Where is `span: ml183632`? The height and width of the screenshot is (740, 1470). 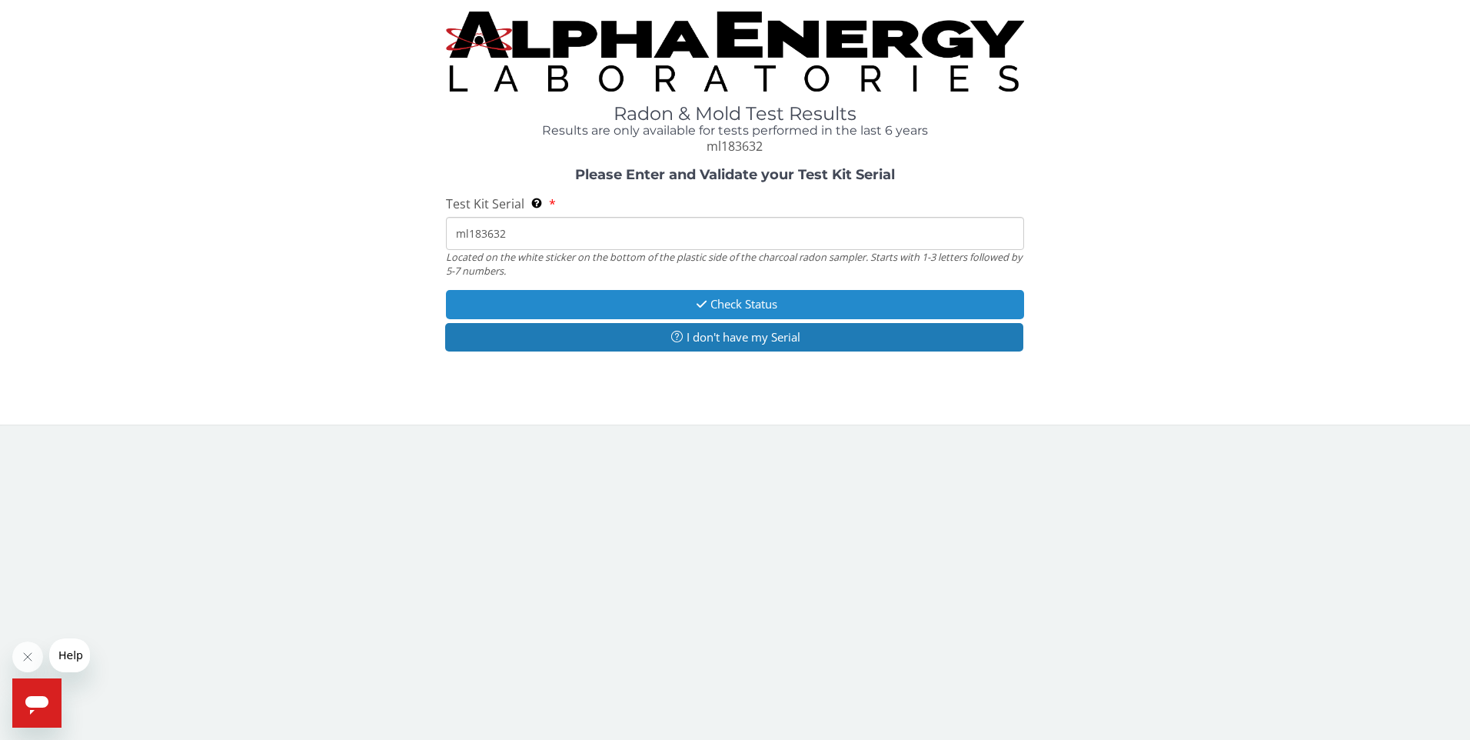 span: ml183632 is located at coordinates (734, 146).